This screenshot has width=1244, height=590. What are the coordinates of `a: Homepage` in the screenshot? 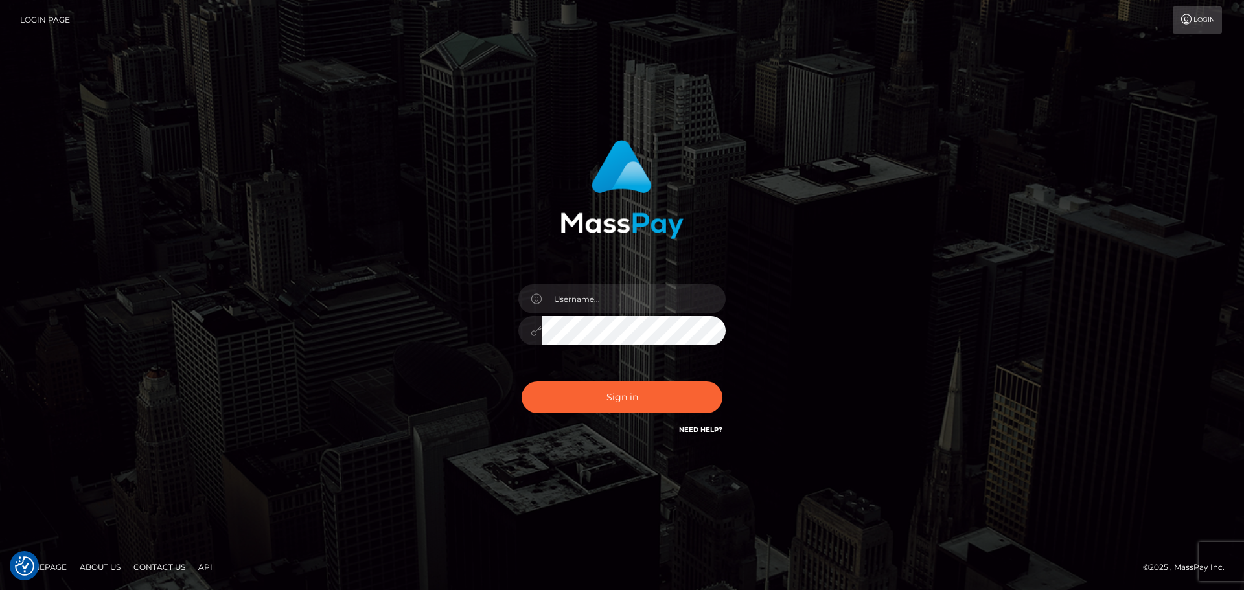 It's located at (43, 567).